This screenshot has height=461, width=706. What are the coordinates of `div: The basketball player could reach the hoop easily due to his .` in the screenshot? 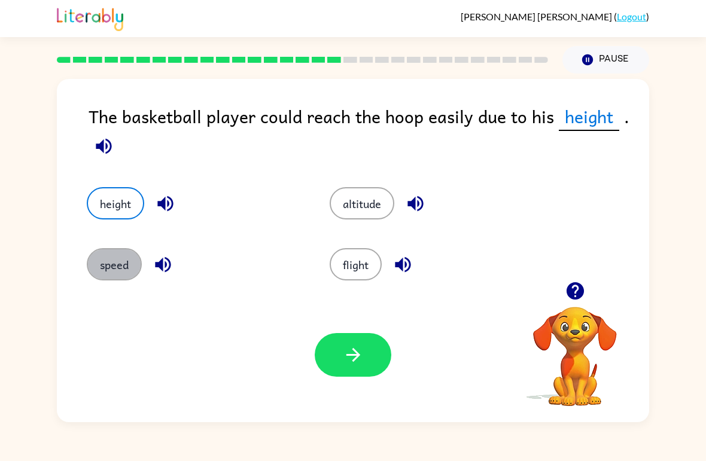 It's located at (368, 133).